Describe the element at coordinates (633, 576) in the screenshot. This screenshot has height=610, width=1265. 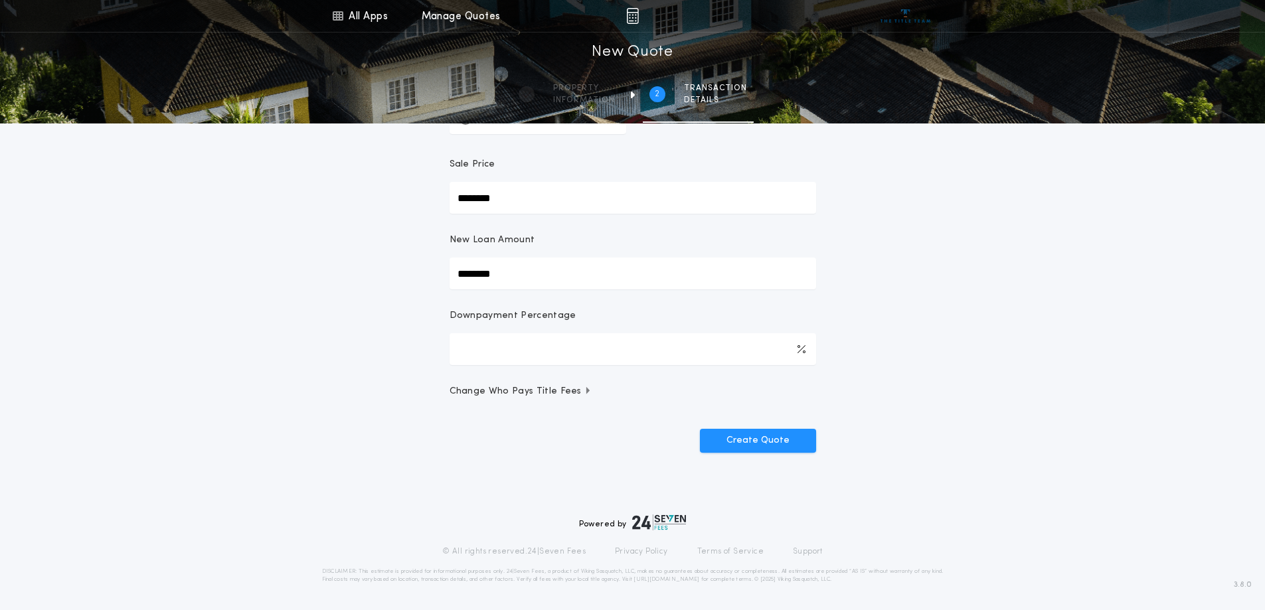
I see `p: DISCLAIMER: This estimate is provided for informational purposes only. 24|Seven Fees, a product o...` at that location.